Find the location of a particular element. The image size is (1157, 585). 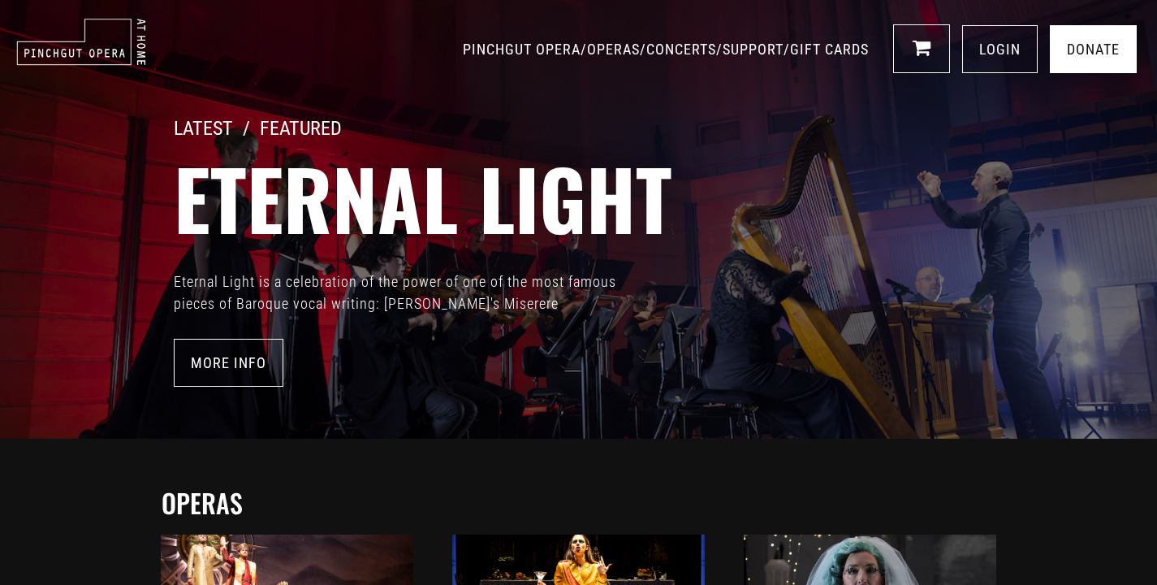

a: SUPPORT is located at coordinates (753, 49).